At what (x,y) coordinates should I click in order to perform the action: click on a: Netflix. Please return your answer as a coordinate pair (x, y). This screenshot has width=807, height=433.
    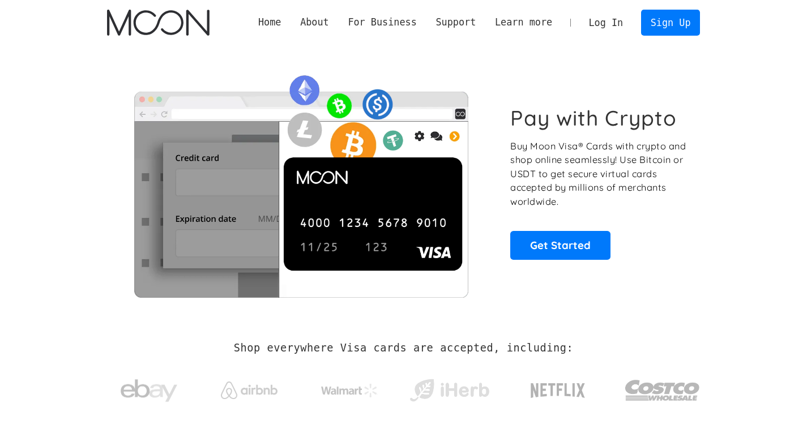
    Looking at the image, I should click on (558, 388).